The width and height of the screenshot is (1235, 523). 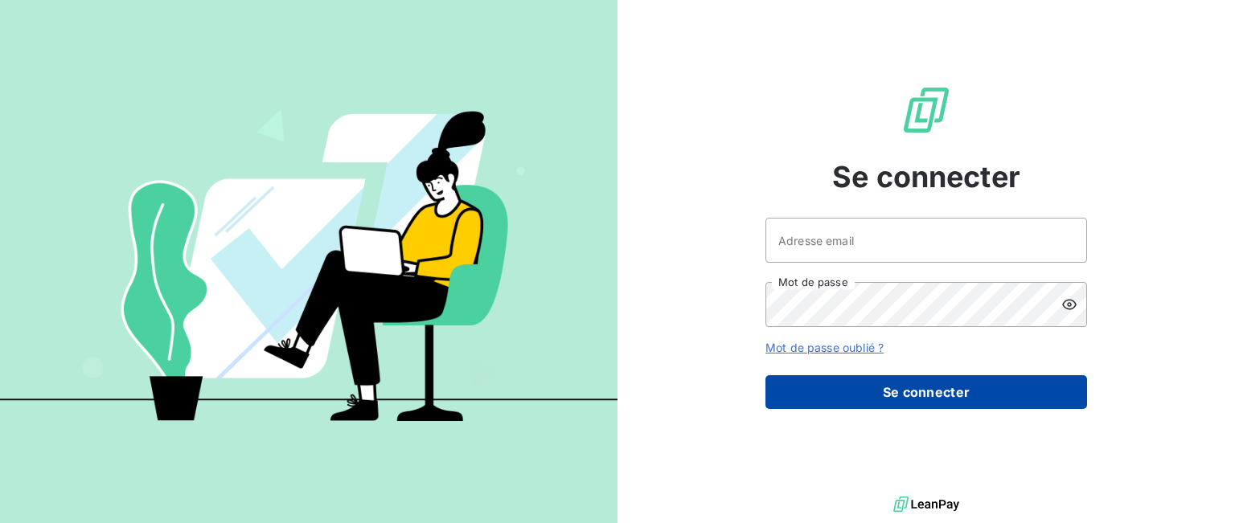 I want to click on img: Logo LeanPay, so click(x=926, y=110).